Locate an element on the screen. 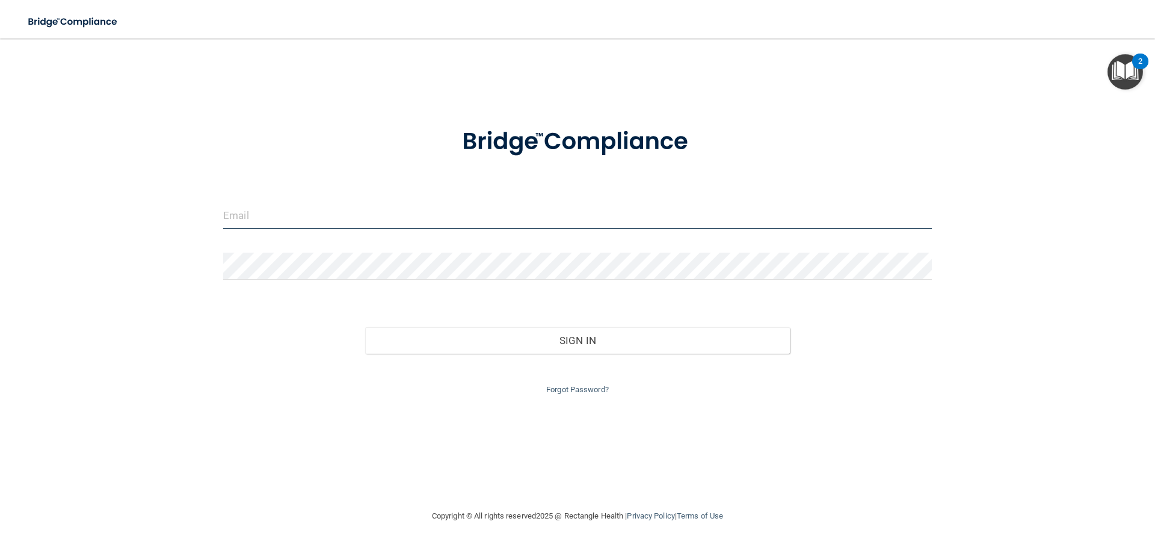 This screenshot has height=548, width=1155. div: 2 is located at coordinates (1140, 69).